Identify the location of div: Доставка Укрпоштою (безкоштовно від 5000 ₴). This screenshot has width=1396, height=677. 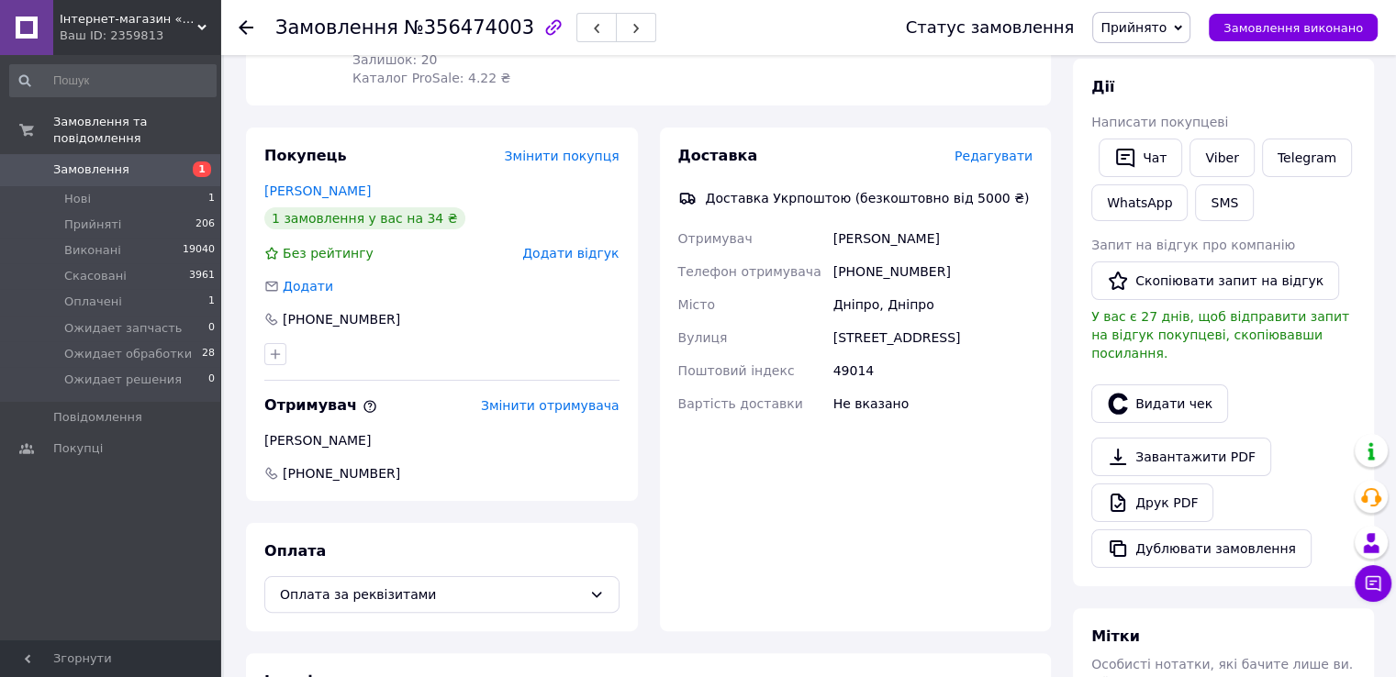
(867, 198).